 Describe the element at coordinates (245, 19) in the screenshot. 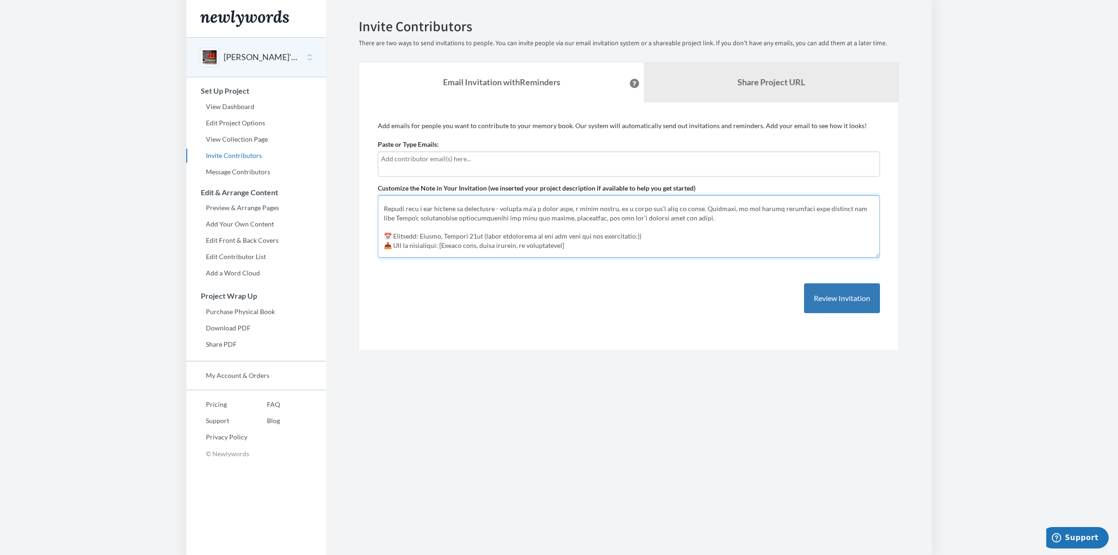

I see `img: Newlywords logo` at that location.